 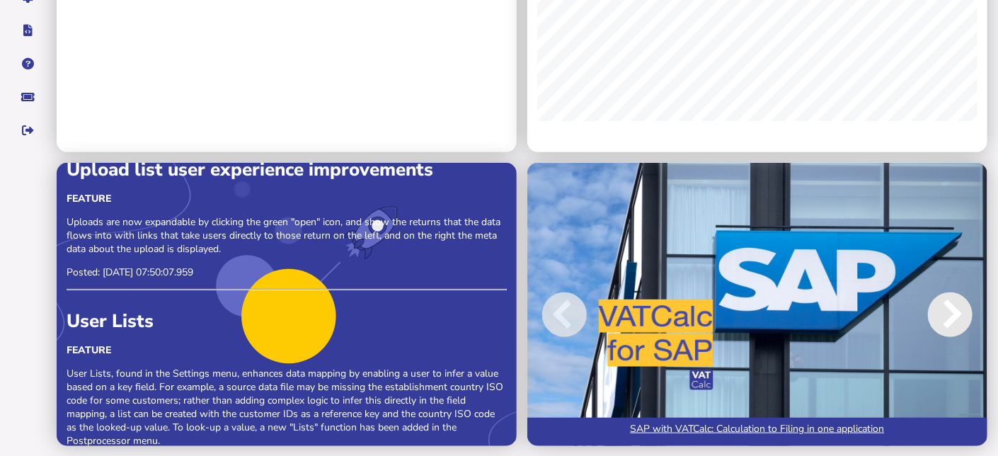 I want to click on button: Sign out, so click(x=28, y=130).